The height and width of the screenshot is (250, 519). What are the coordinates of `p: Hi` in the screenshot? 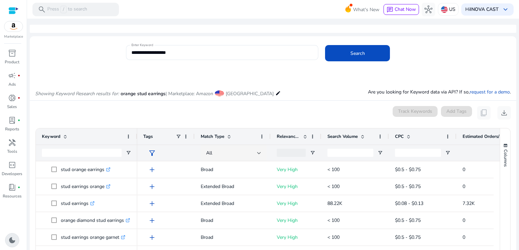 It's located at (482, 9).